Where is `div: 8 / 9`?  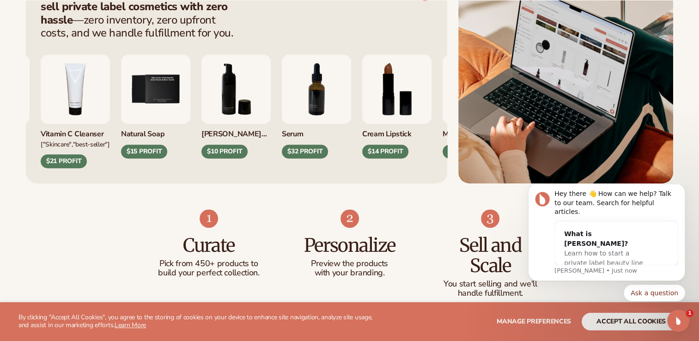 div: 8 / 9 is located at coordinates (397, 106).